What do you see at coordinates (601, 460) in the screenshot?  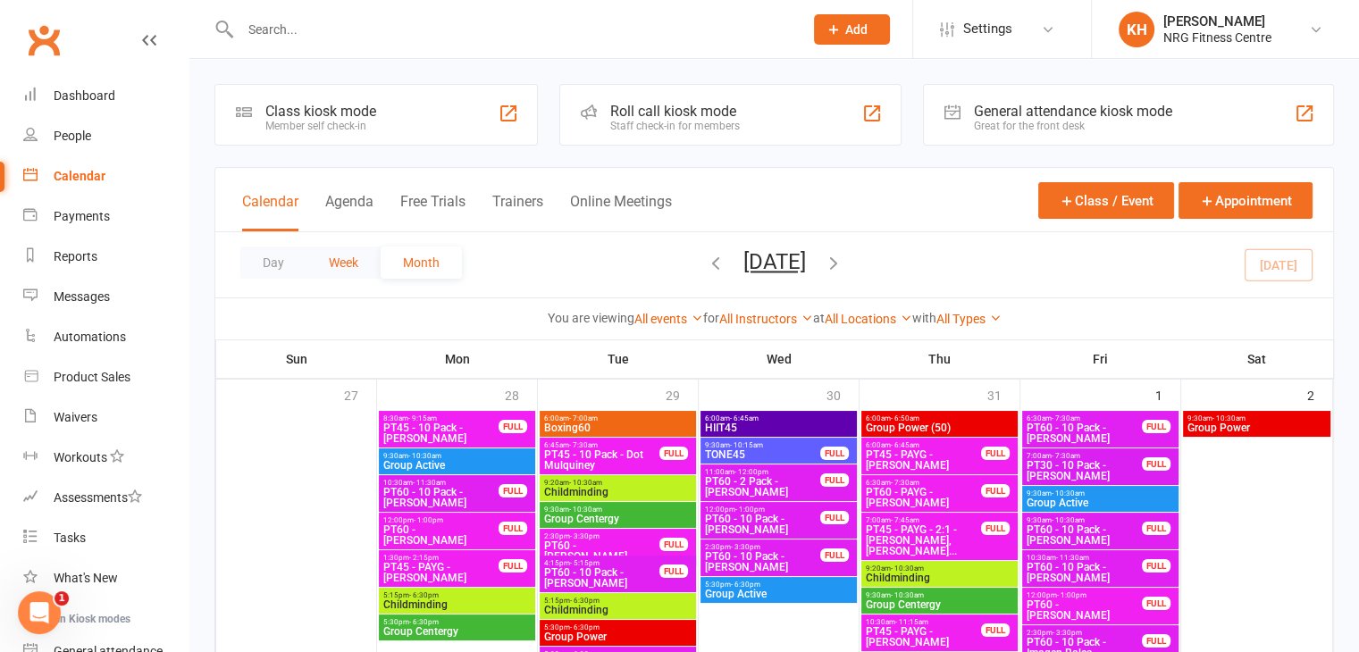 I see `span: PT45 - 10 Pack - Dot Mulquiney` at bounding box center [601, 460].